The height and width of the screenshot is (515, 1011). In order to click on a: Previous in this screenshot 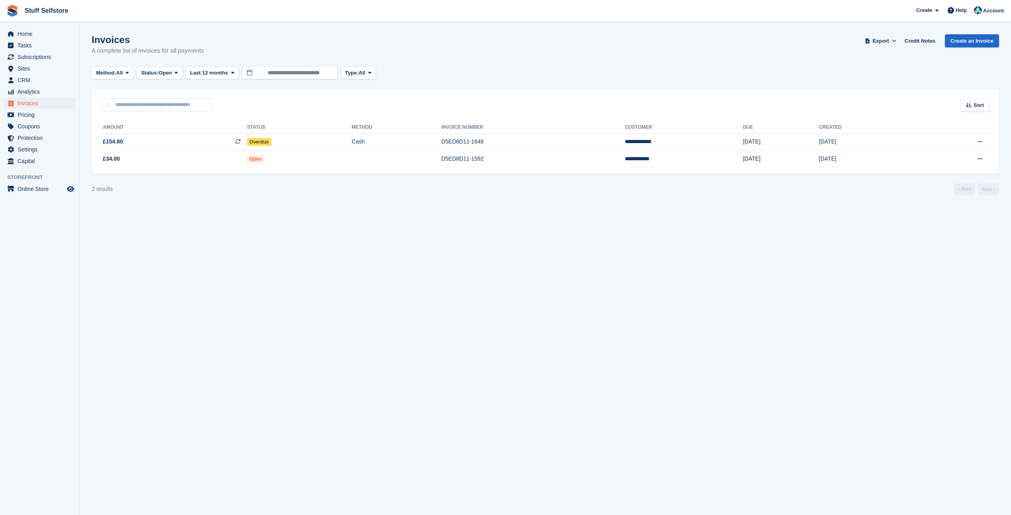, I will do `click(965, 189)`.